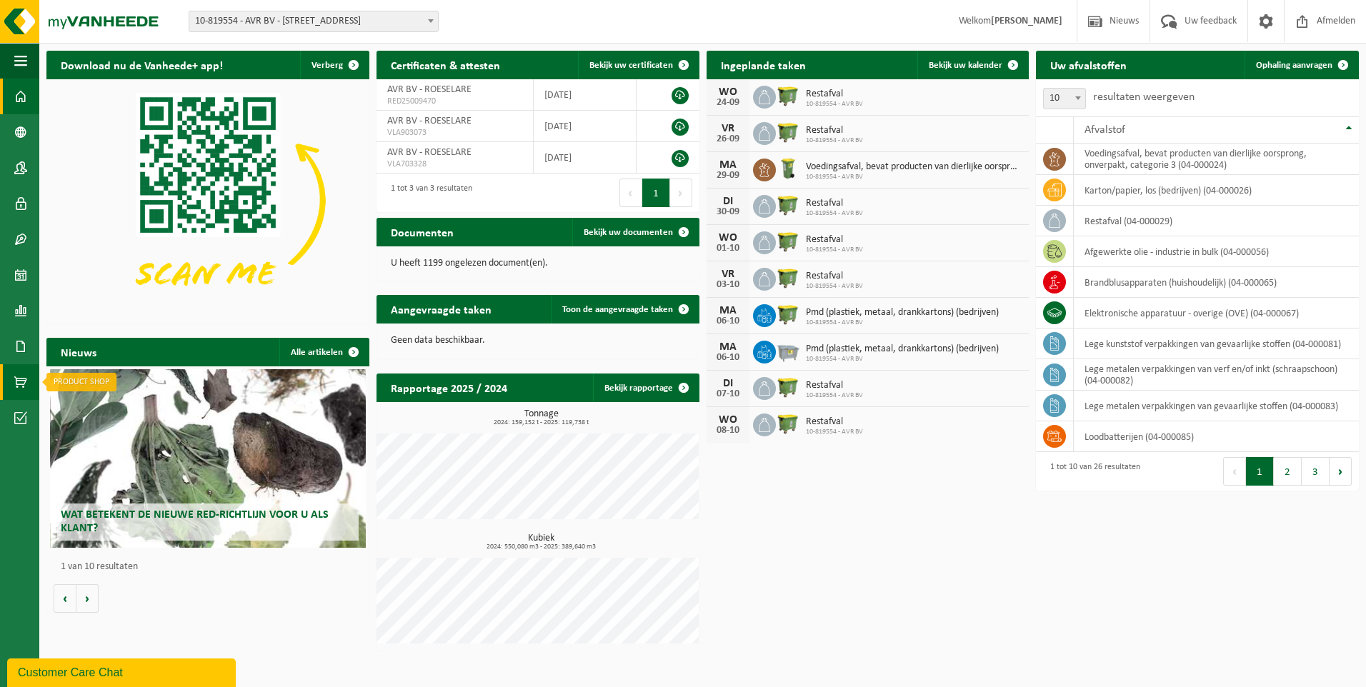 The height and width of the screenshot is (687, 1366). What do you see at coordinates (1144, 97) in the screenshot?
I see `label: resultaten weergeven` at bounding box center [1144, 97].